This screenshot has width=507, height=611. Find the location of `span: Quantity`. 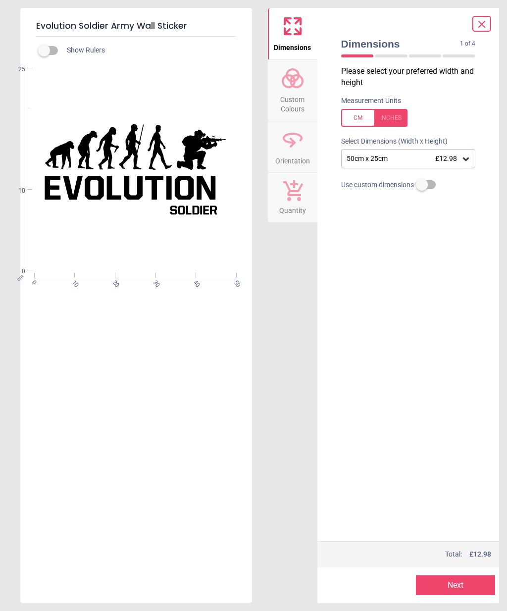

span: Quantity is located at coordinates (293, 208).